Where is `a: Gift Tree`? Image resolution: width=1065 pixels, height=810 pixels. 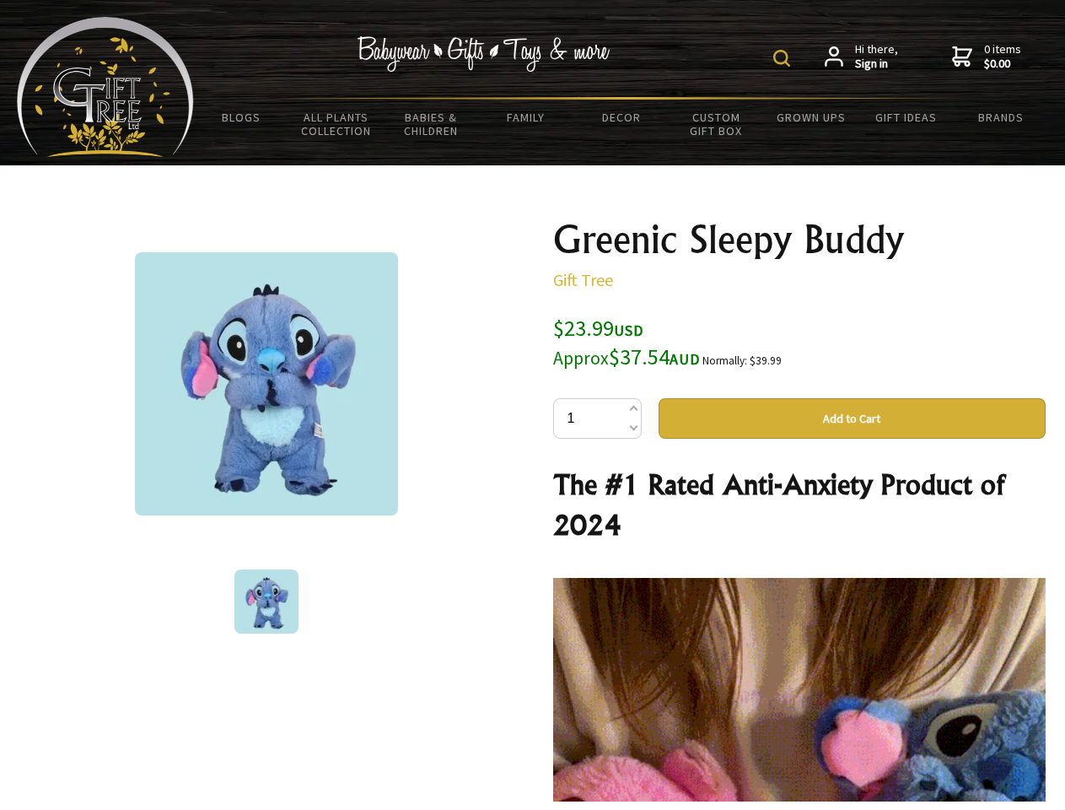 a: Gift Tree is located at coordinates (583, 279).